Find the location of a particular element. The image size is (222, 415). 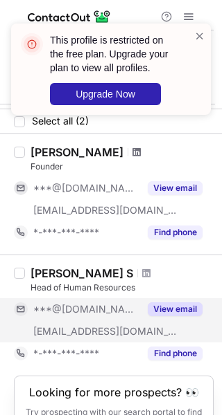

div: Head of Human Resources is located at coordinates (122, 288).